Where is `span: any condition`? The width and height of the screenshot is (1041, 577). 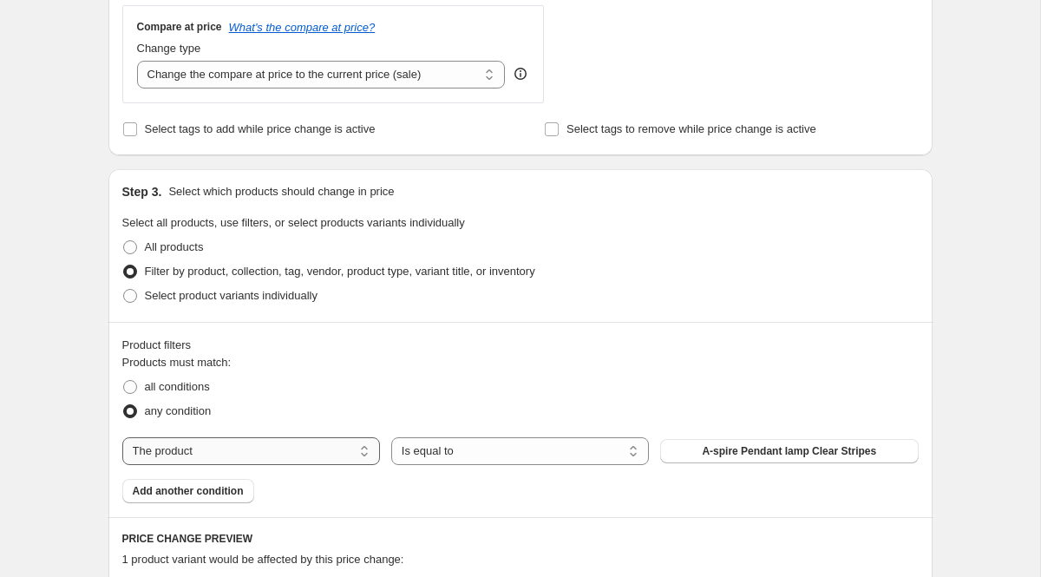 span: any condition is located at coordinates (178, 410).